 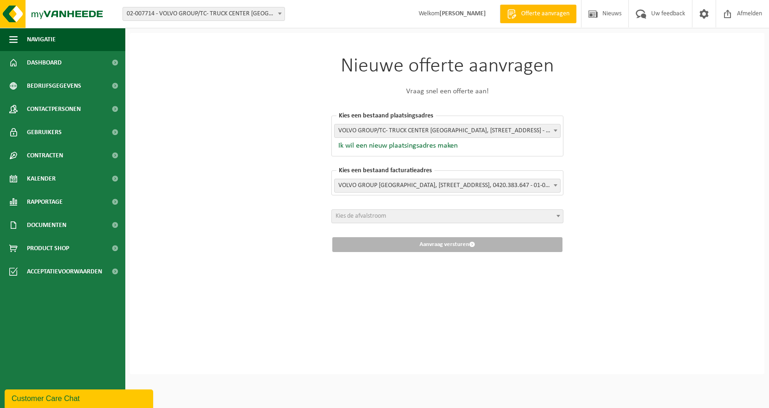 What do you see at coordinates (74, 11) in the screenshot?
I see `div: Customer Care Chat` at bounding box center [74, 11].